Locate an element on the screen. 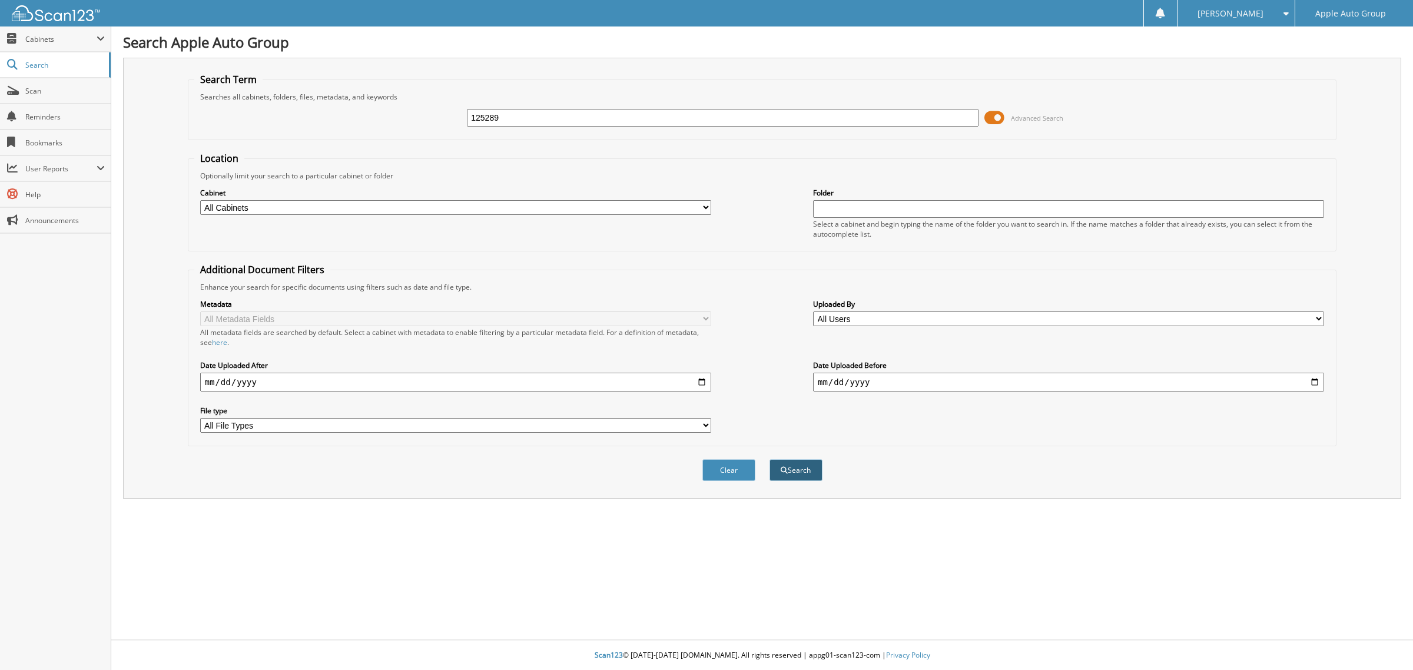 This screenshot has width=1413, height=670. span: Bookmarks is located at coordinates (65, 142).